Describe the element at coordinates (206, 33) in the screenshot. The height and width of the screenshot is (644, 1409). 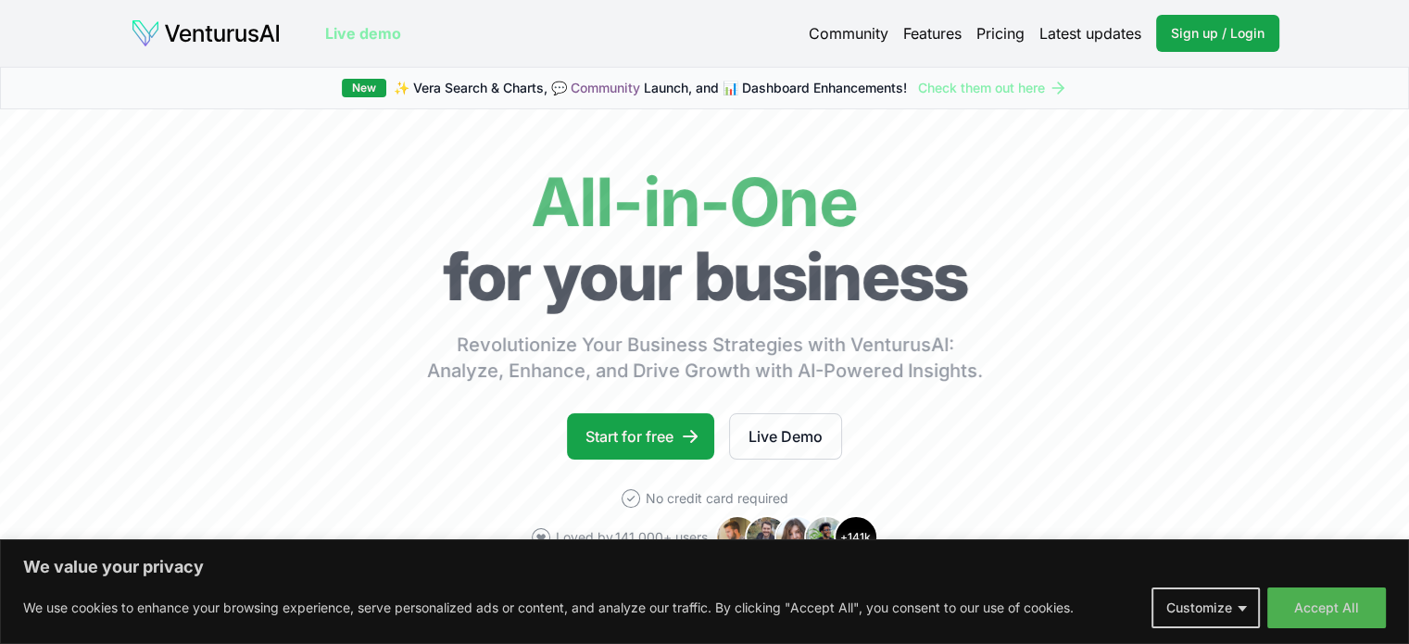
I see `img: logo` at that location.